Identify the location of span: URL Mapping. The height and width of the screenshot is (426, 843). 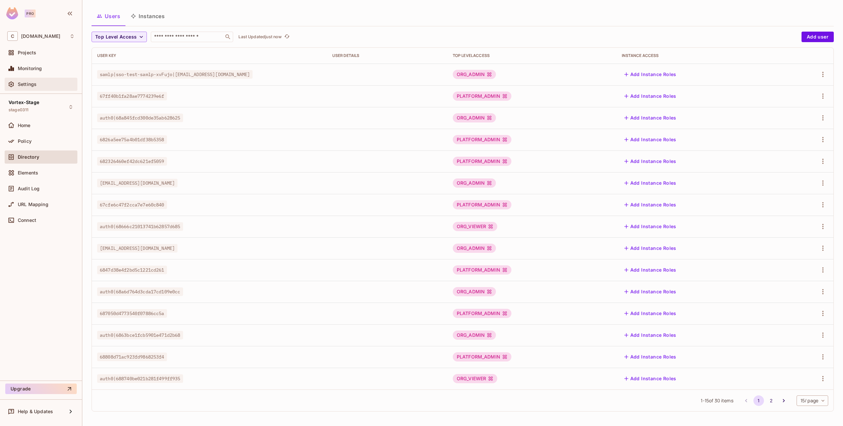
(33, 205).